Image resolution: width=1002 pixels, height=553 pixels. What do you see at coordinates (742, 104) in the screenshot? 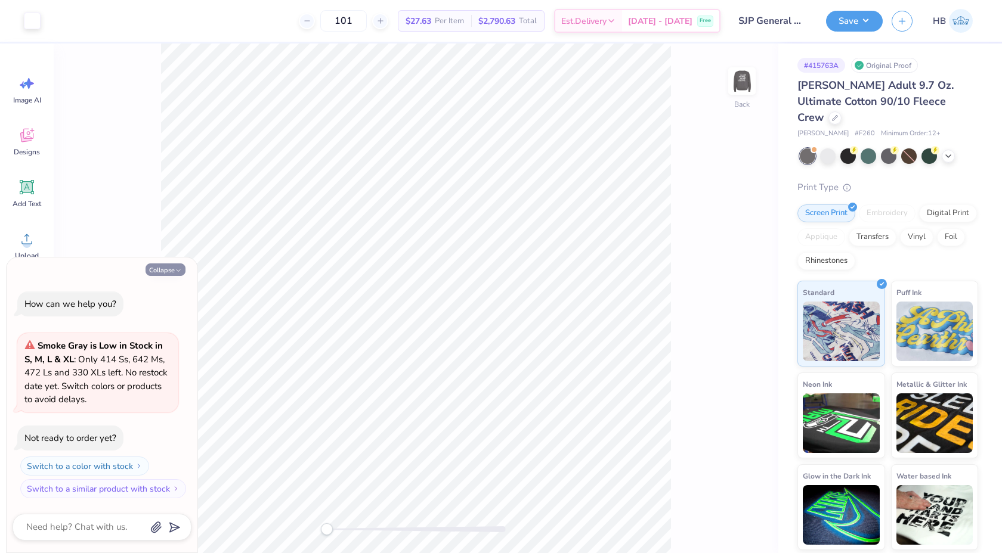
I see `div: Back` at bounding box center [742, 104].